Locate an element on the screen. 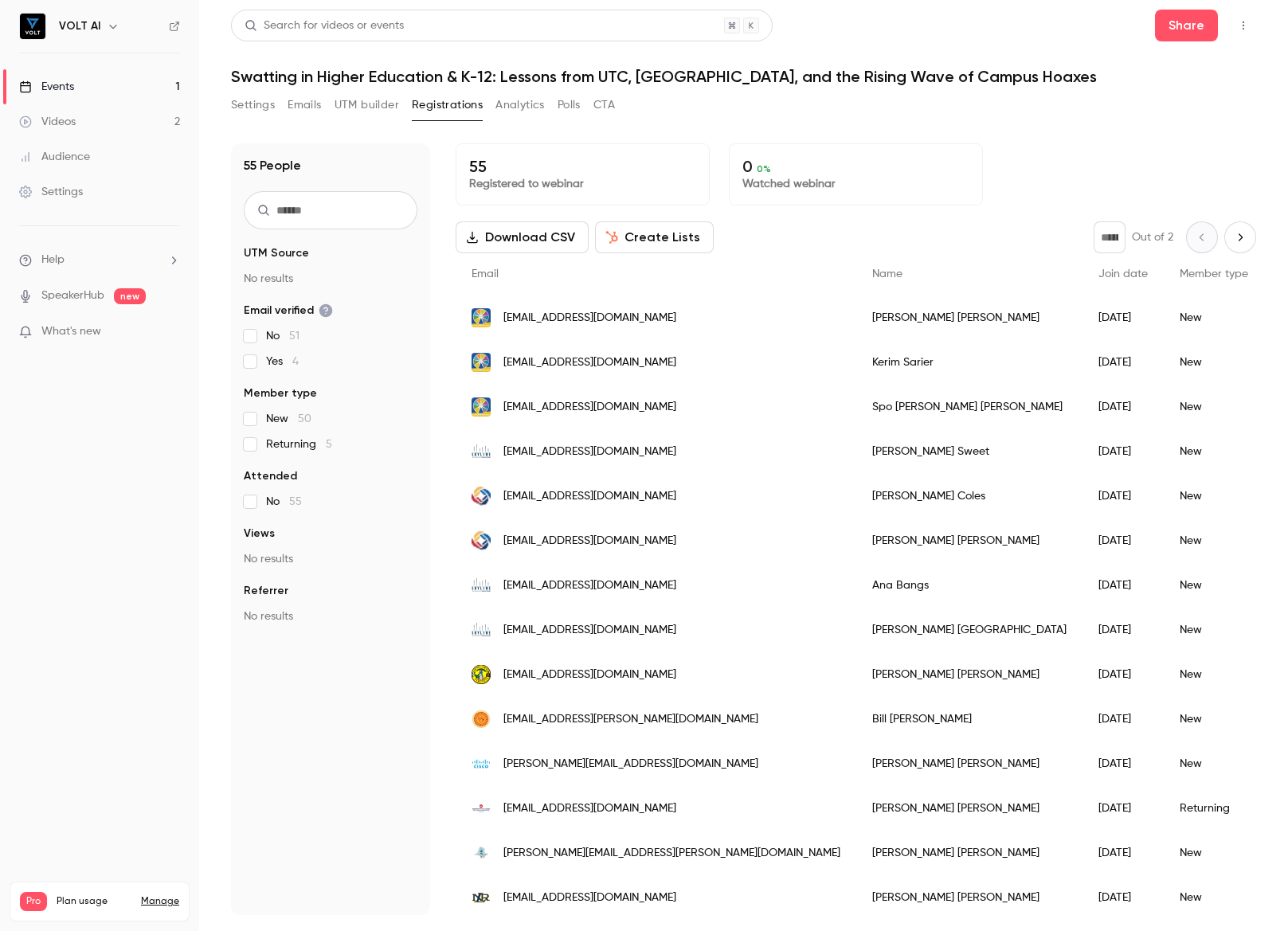 This screenshot has width=1288, height=931. span: 5 is located at coordinates (329, 445).